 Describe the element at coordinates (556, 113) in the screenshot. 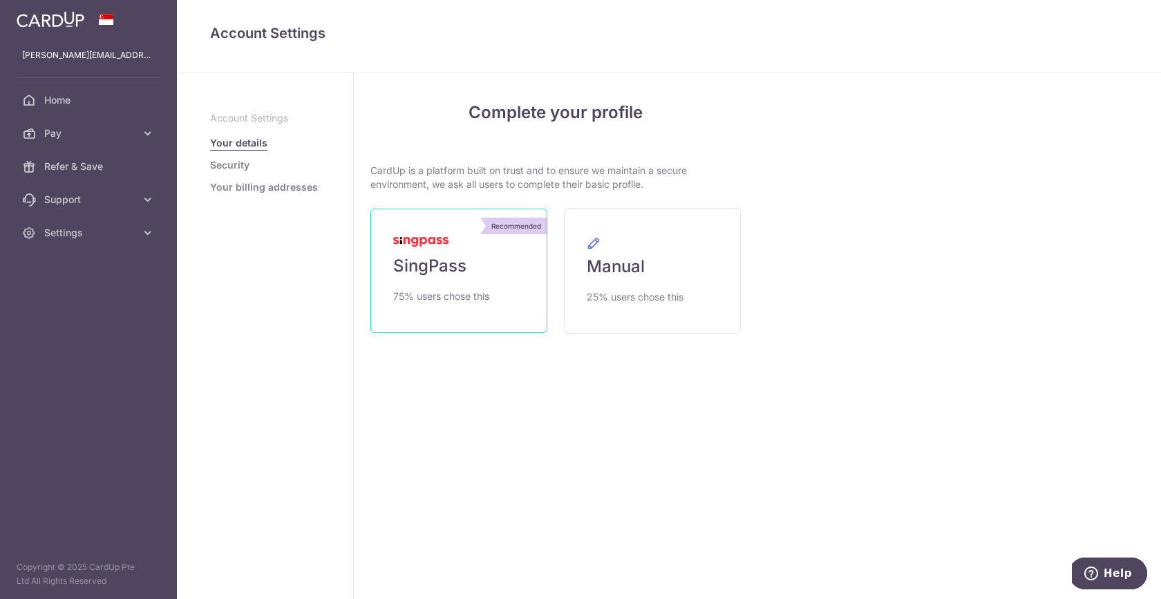

I see `h4: Complete your profile` at that location.